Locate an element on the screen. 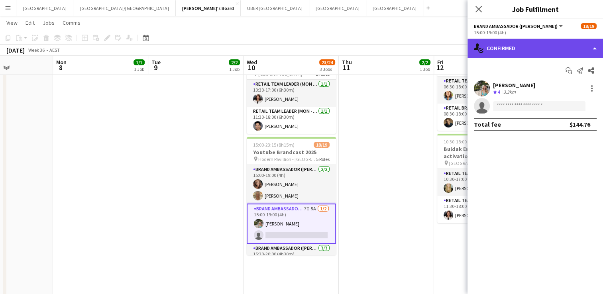 The height and width of the screenshot is (294, 603). a: Jobs is located at coordinates (49, 23).